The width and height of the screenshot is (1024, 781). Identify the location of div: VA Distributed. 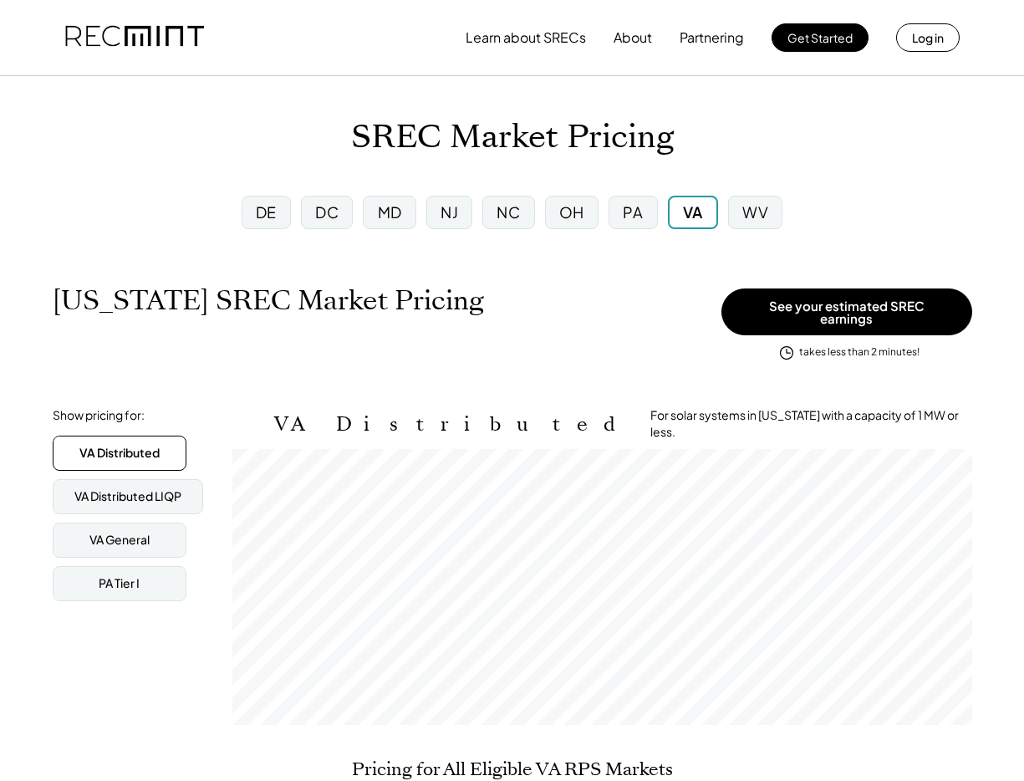
(120, 453).